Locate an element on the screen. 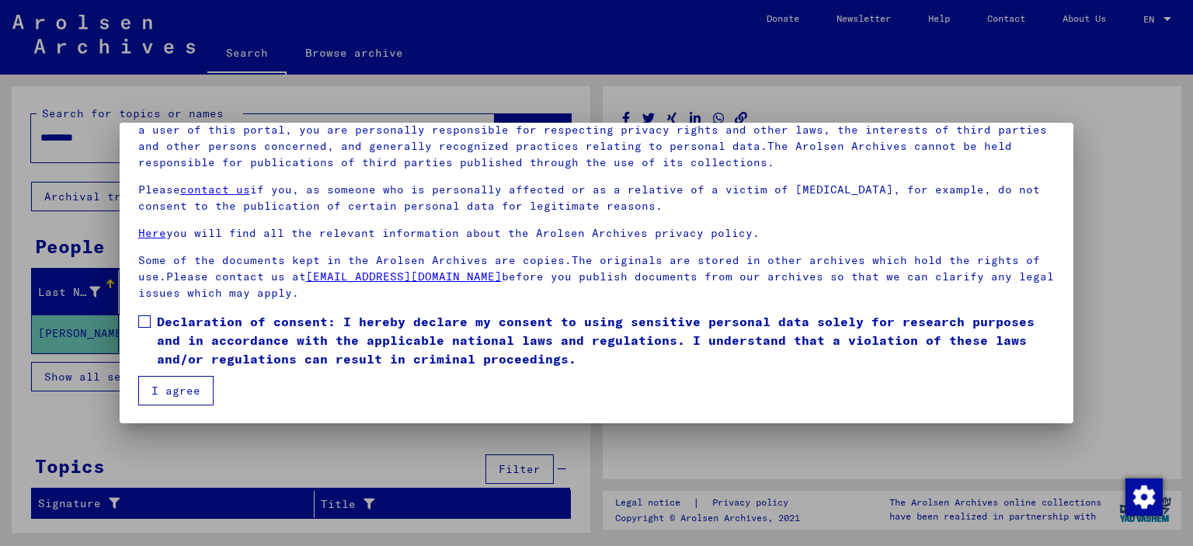 This screenshot has height=546, width=1193. p: you will find all the relevant information about the Arolsen Archives privacy policy. is located at coordinates (596, 233).